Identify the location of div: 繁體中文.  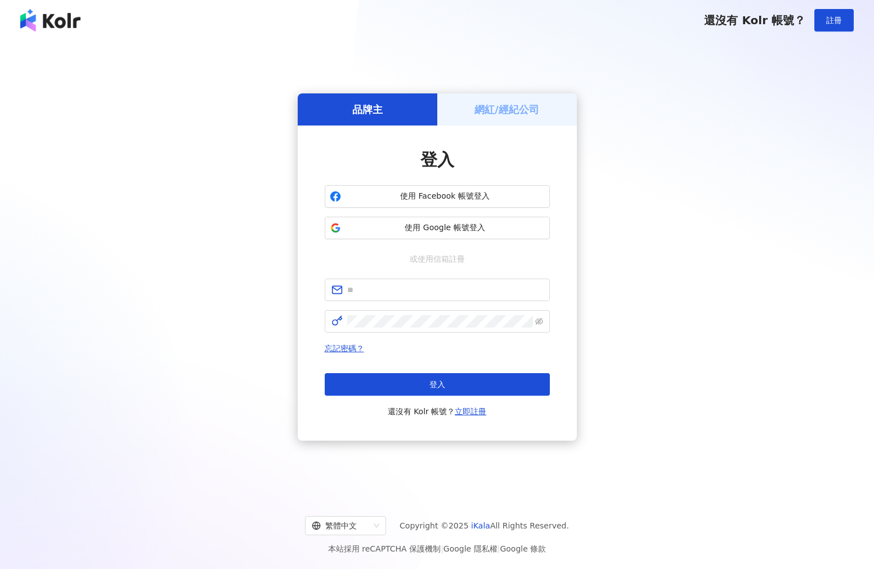
(341, 526).